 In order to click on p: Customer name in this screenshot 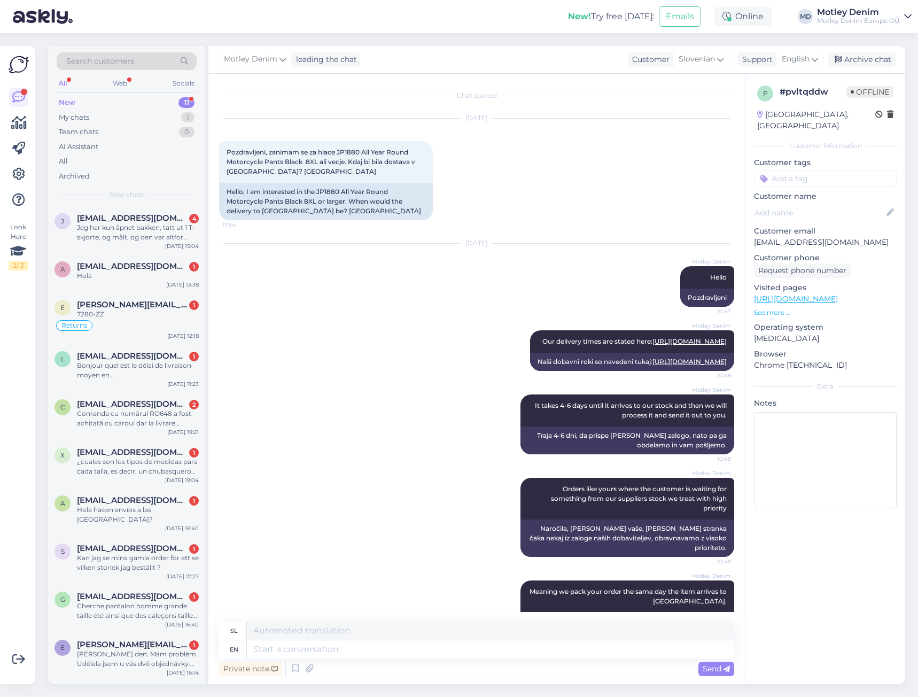, I will do `click(825, 196)`.